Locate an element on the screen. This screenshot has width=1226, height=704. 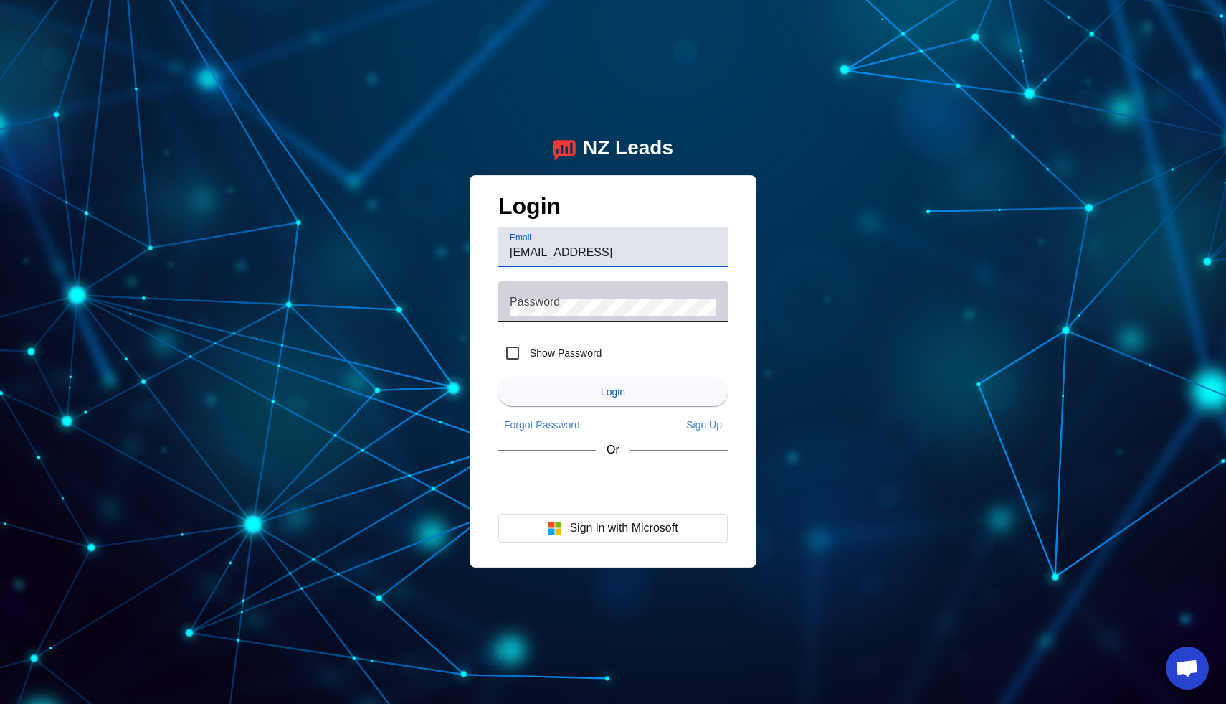
span: Or is located at coordinates (613, 450).